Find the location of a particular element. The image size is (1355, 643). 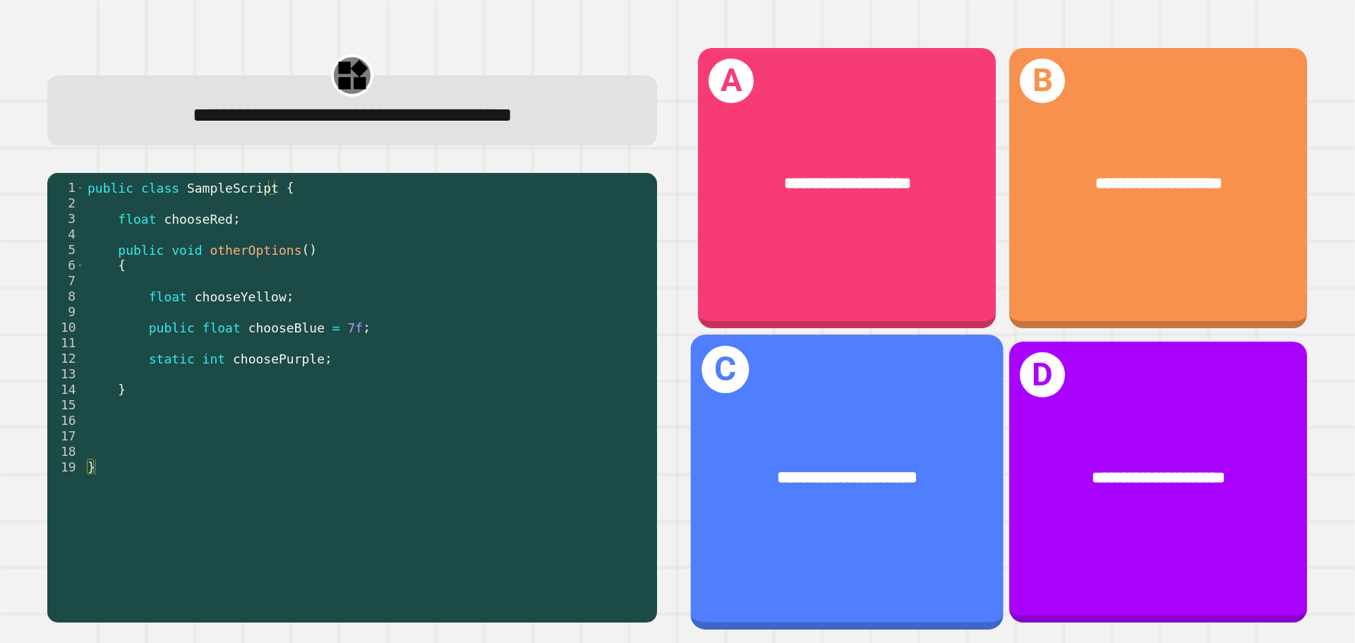

span: Toggle code folding, rows 6 through 14 is located at coordinates (80, 265).